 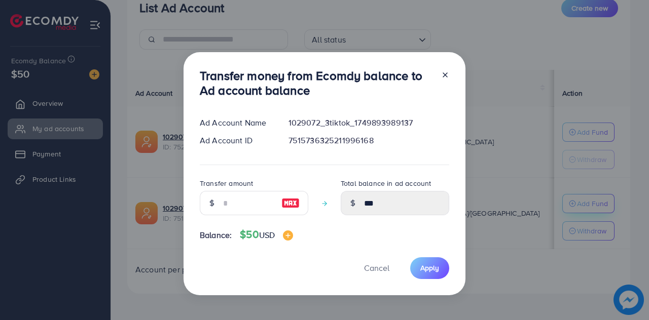 What do you see at coordinates (429, 268) in the screenshot?
I see `span: Apply` at bounding box center [429, 268].